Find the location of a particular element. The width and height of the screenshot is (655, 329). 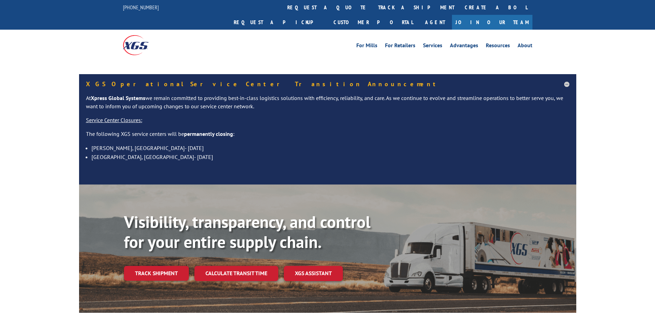

b: Visibility, transparency, and control for your entire supply chain. is located at coordinates (247, 232).